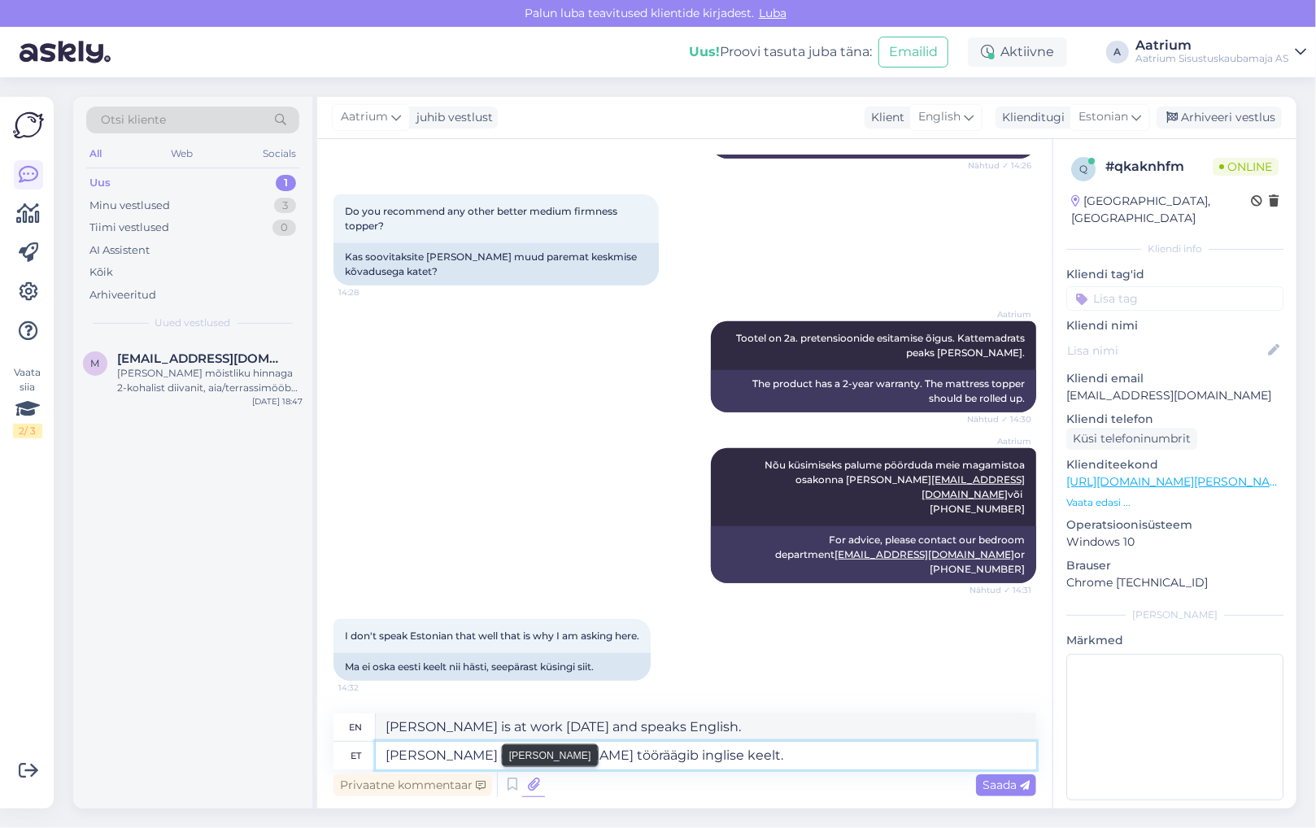  Describe the element at coordinates (1175, 565) in the screenshot. I see `p: Brauser` at that location.